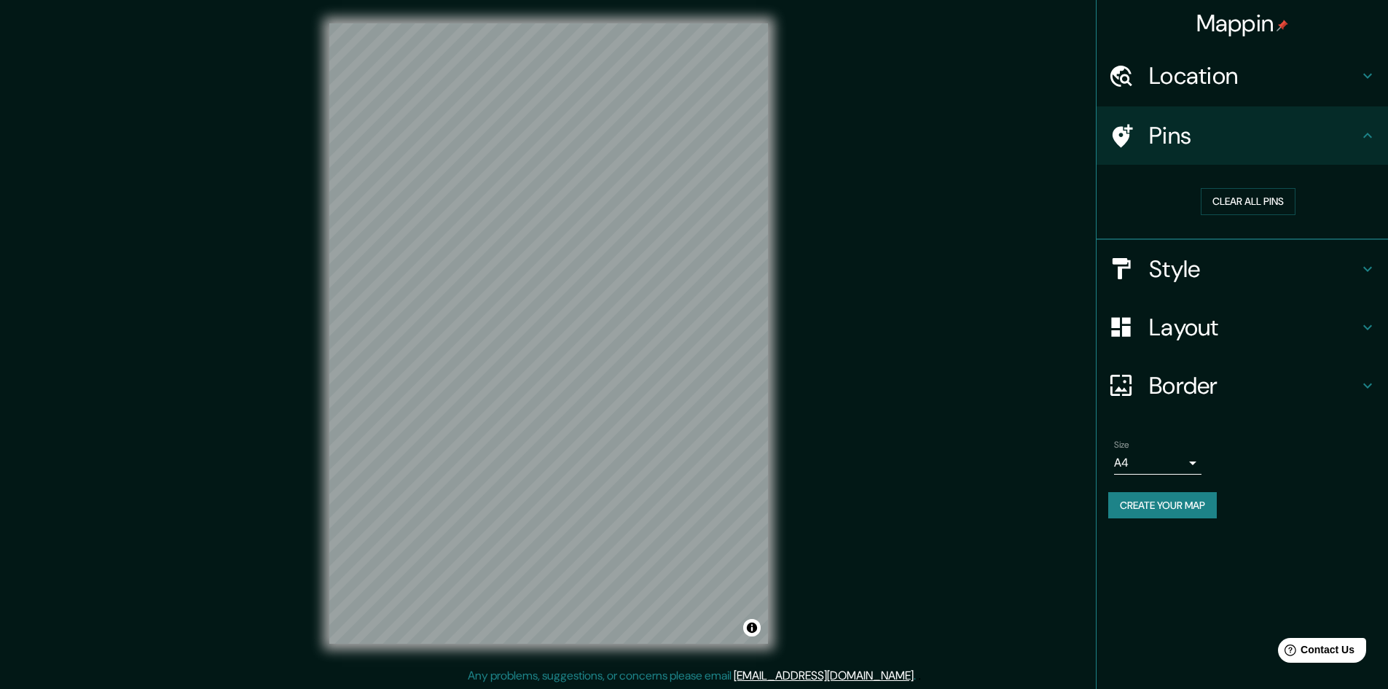 The width and height of the screenshot is (1388, 689). Describe the element at coordinates (1254, 385) in the screenshot. I see `h4: Border` at that location.